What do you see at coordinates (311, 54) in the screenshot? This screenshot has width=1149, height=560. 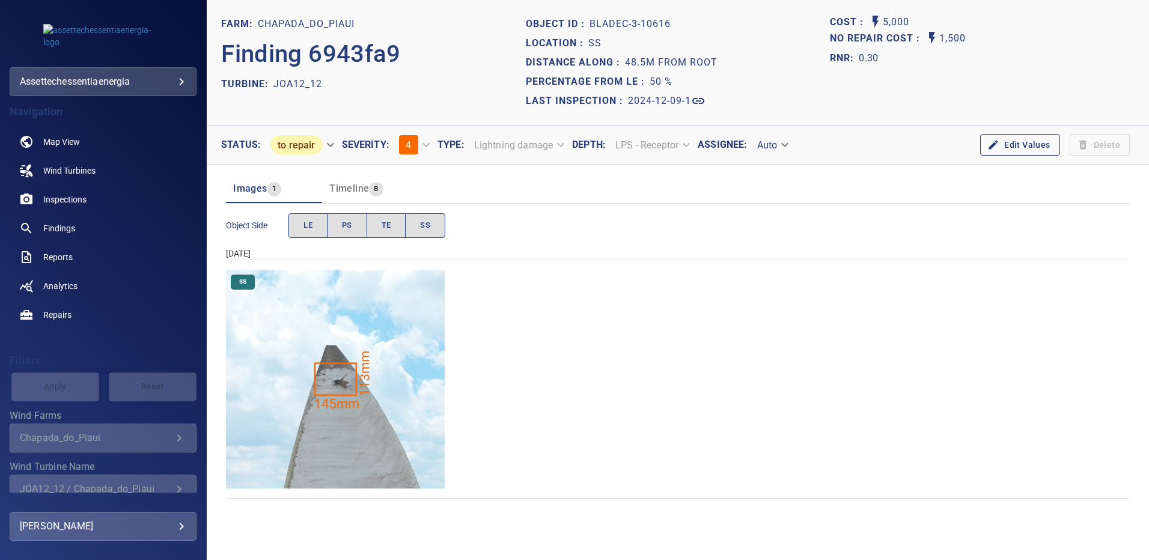 I see `p: Finding 6943fa9` at bounding box center [311, 54].